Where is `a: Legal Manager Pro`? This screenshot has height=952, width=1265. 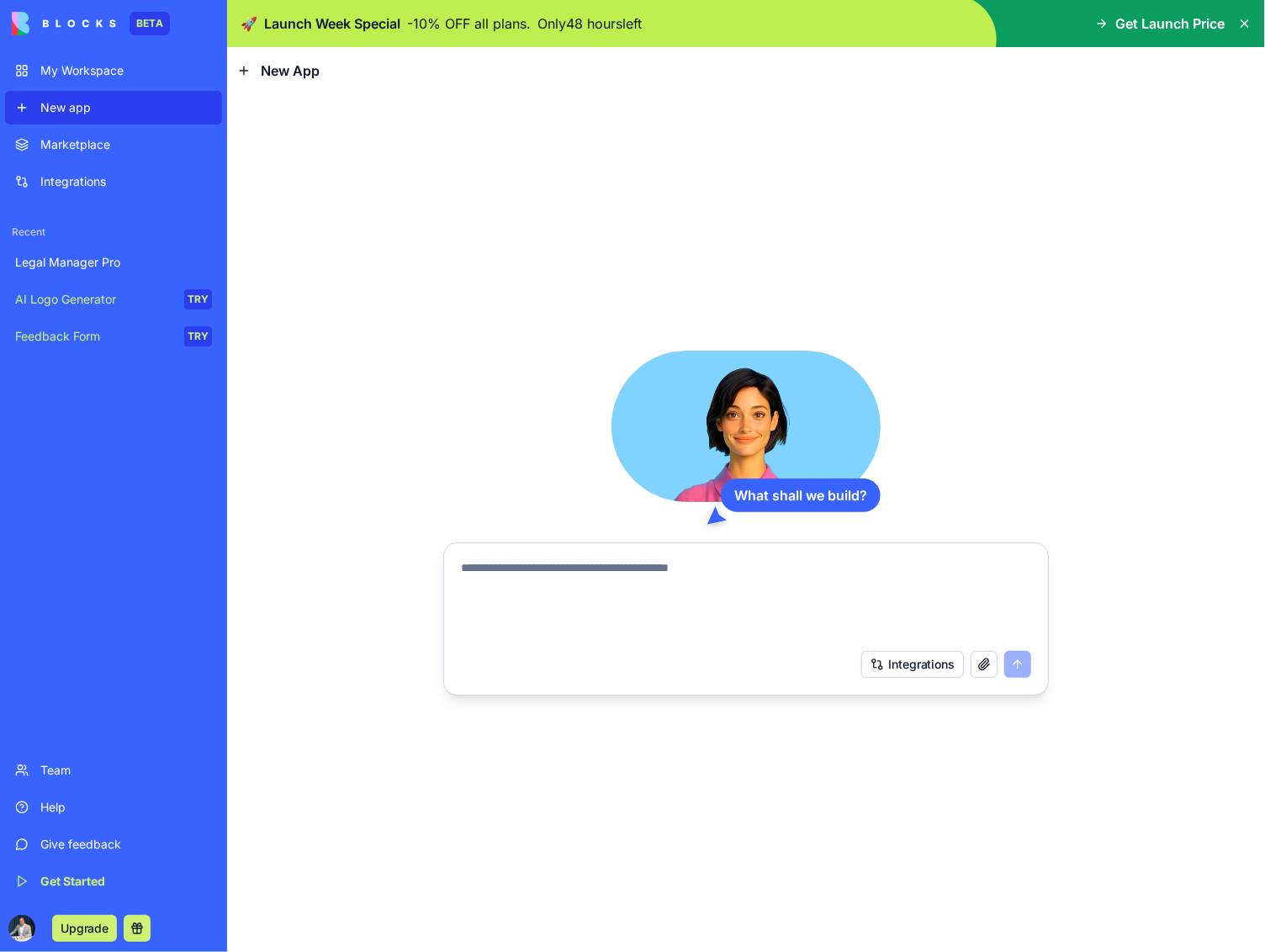 a: Legal Manager Pro is located at coordinates (114, 262).